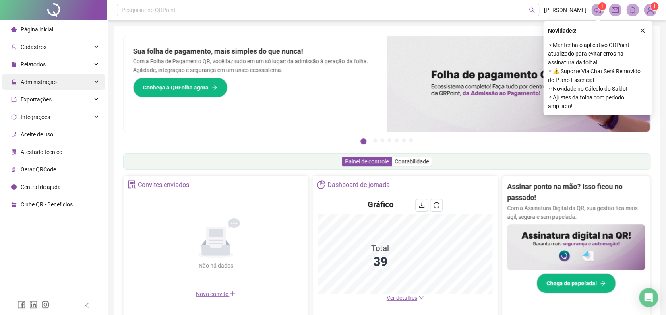 This screenshot has width=666, height=315. Describe the element at coordinates (176, 87) in the screenshot. I see `span: Conheça a QRFolha agora` at that location.